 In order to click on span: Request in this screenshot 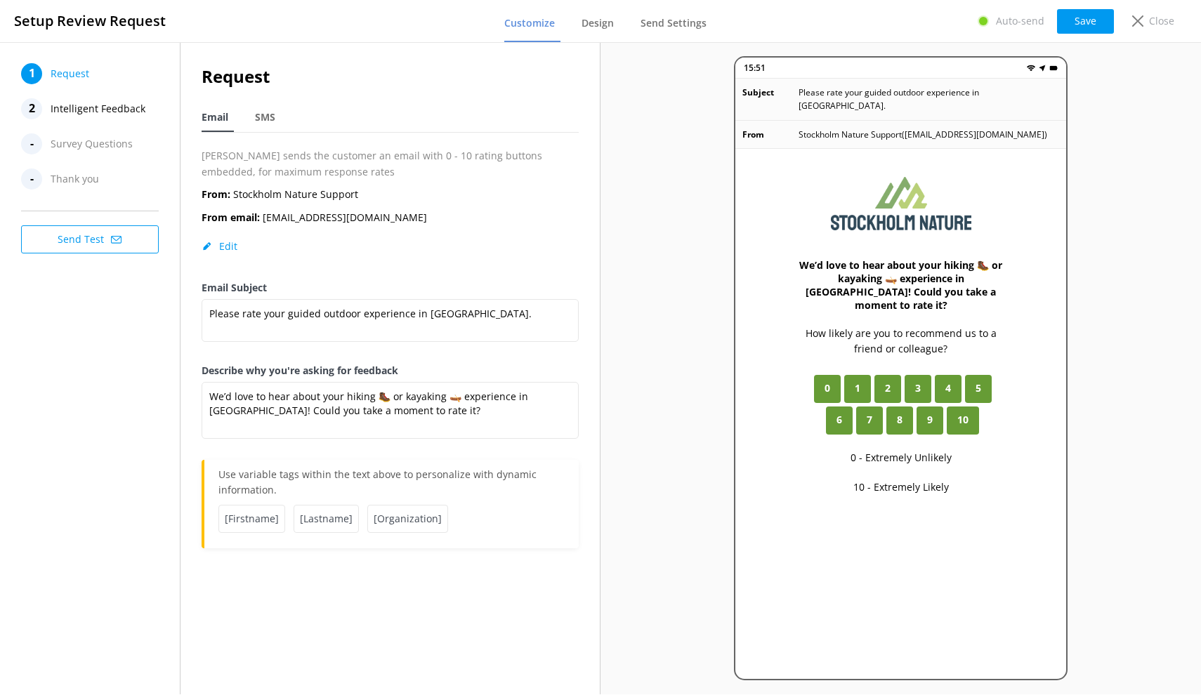, I will do `click(70, 74)`.